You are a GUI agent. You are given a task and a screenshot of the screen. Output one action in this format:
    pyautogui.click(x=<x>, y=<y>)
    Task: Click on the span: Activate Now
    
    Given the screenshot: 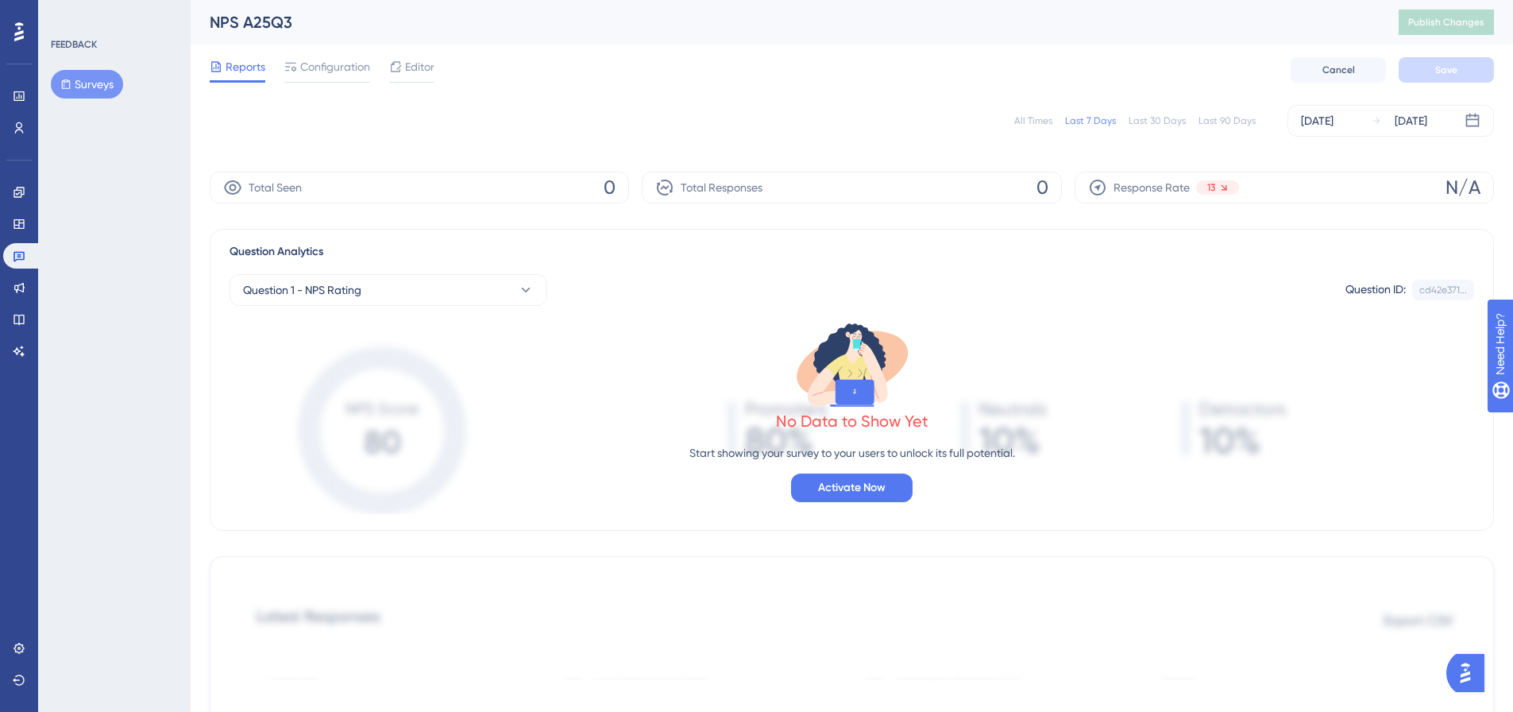 What is the action you would take?
    pyautogui.click(x=852, y=488)
    